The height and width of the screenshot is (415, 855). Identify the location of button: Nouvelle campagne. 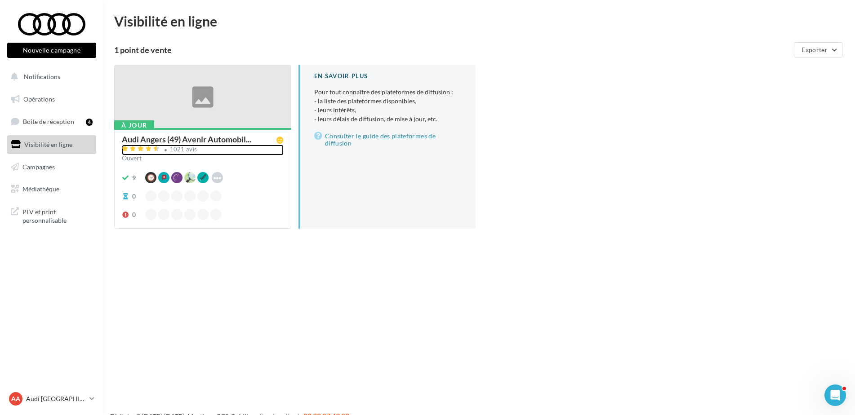
(52, 50).